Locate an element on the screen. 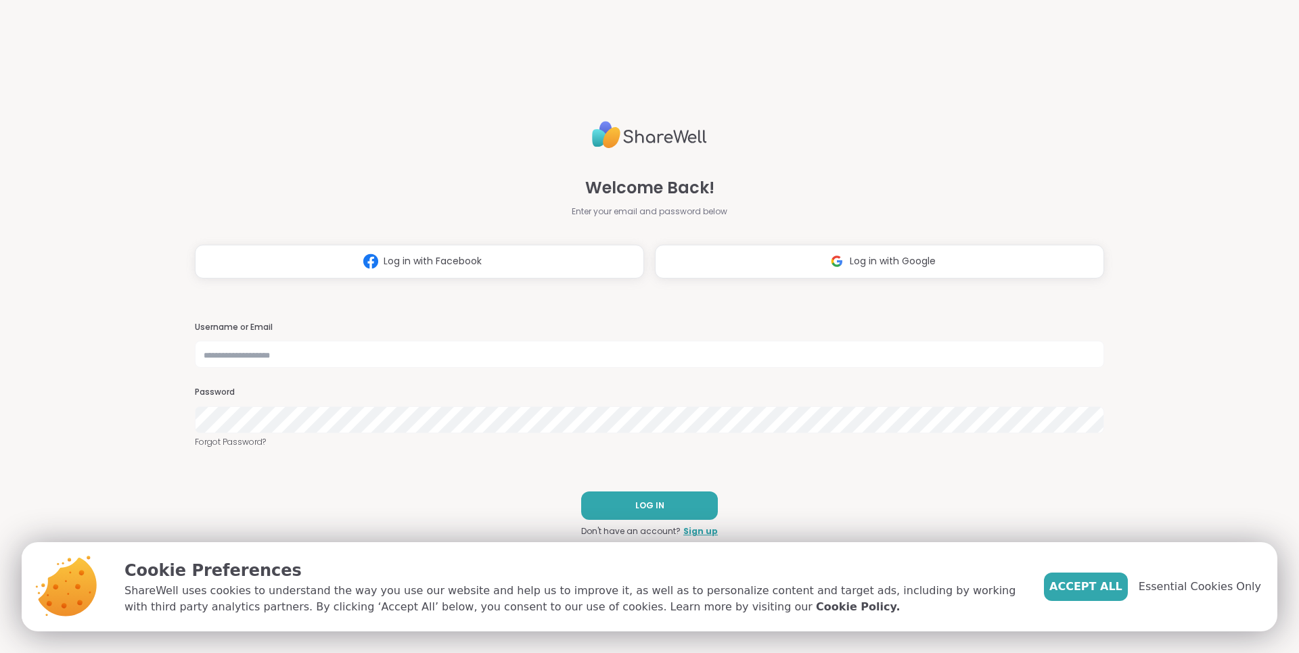 This screenshot has width=1299, height=653. span: Enter your email and password below is located at coordinates (649, 212).